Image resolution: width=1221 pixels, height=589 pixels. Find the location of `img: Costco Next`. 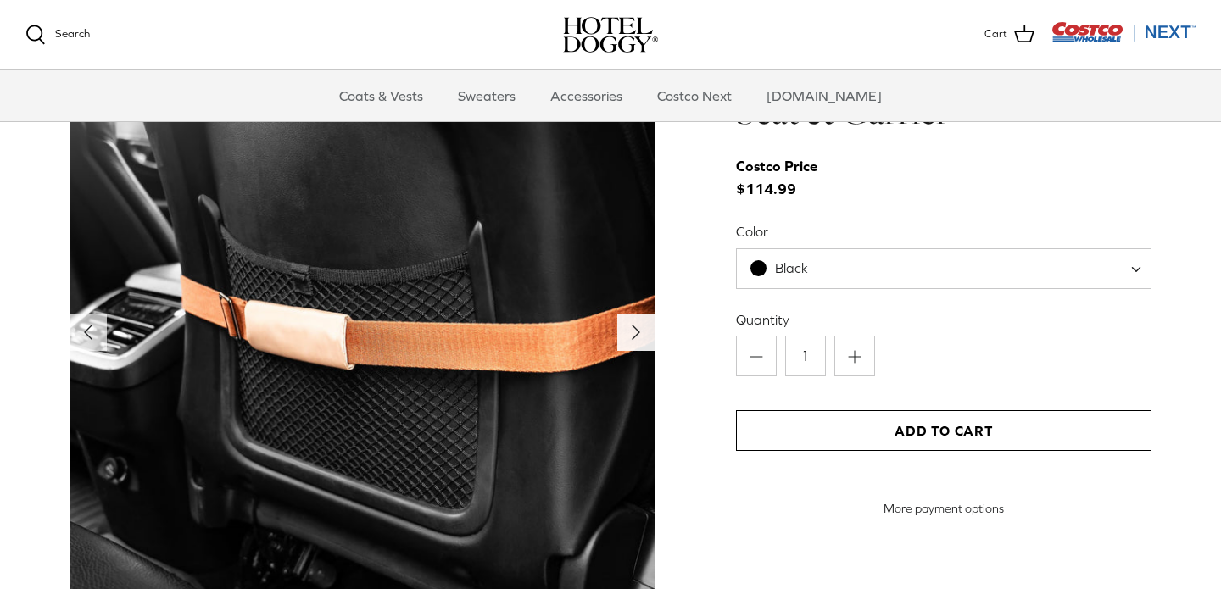

img: Costco Next is located at coordinates (1124, 31).